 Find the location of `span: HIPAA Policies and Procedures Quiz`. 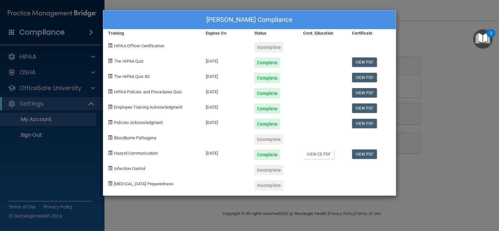

span: HIPAA Policies and Procedures Quiz is located at coordinates (148, 92).